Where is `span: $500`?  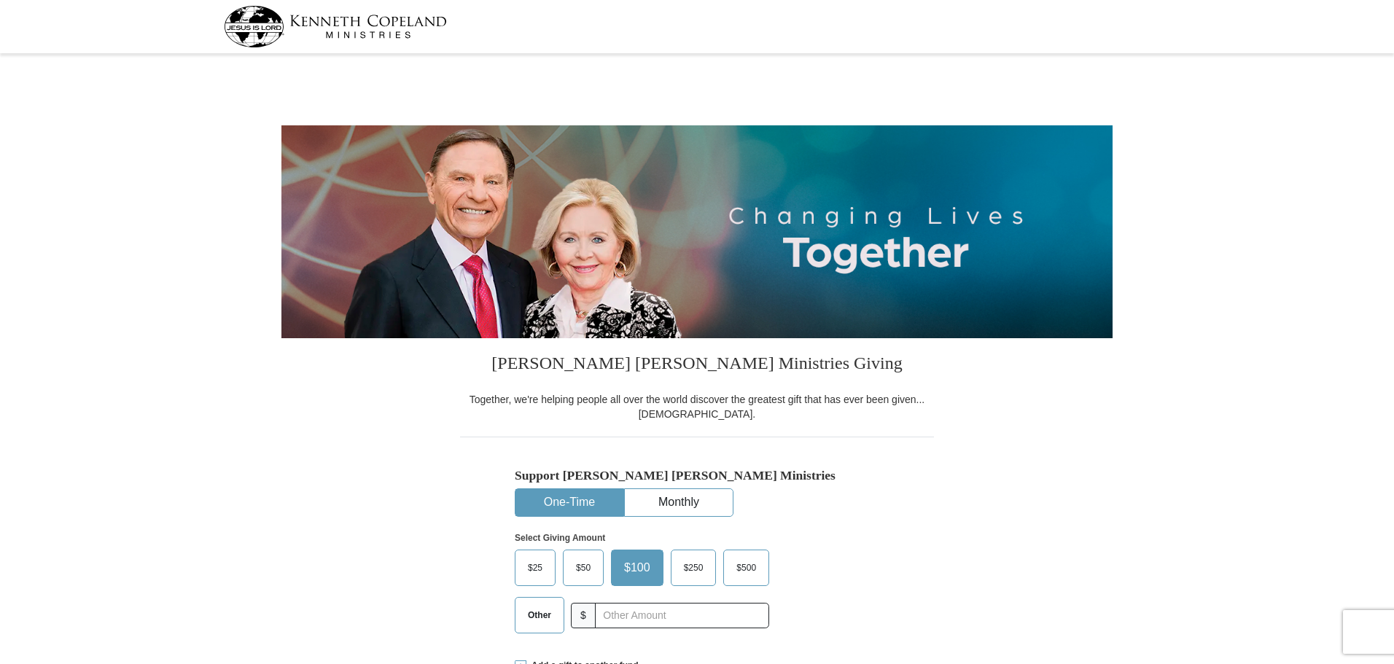
span: $500 is located at coordinates (746, 568).